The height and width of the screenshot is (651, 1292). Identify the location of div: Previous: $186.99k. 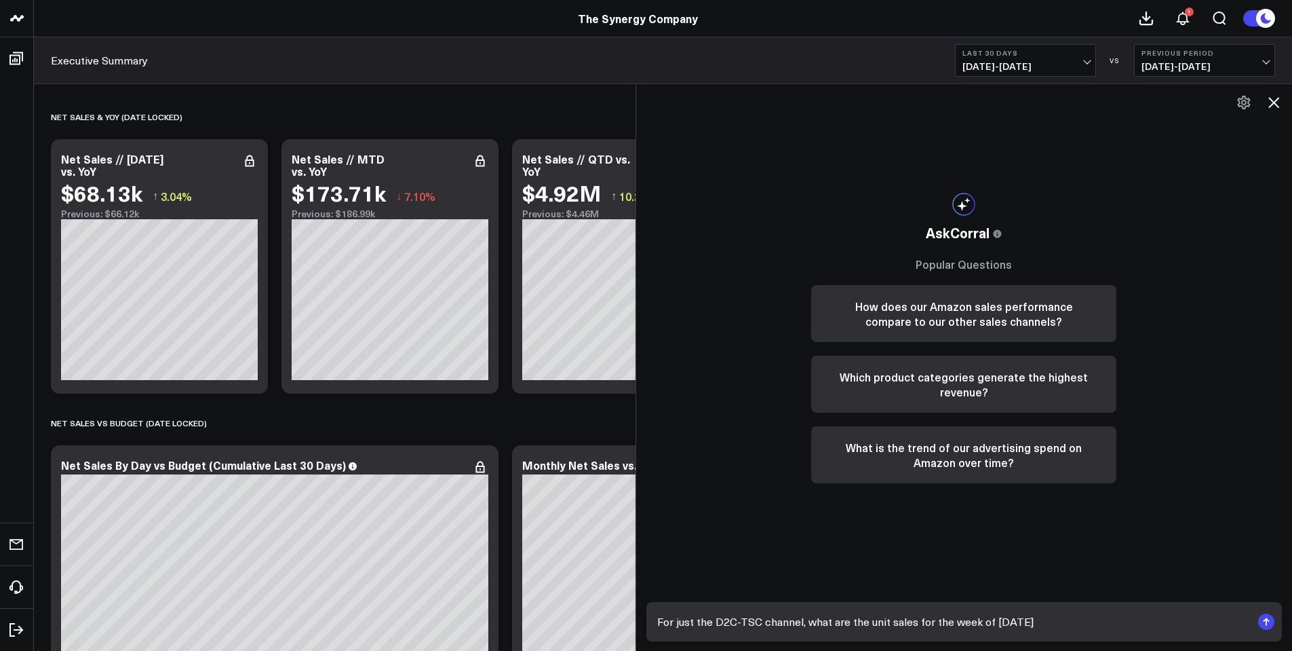
(390, 214).